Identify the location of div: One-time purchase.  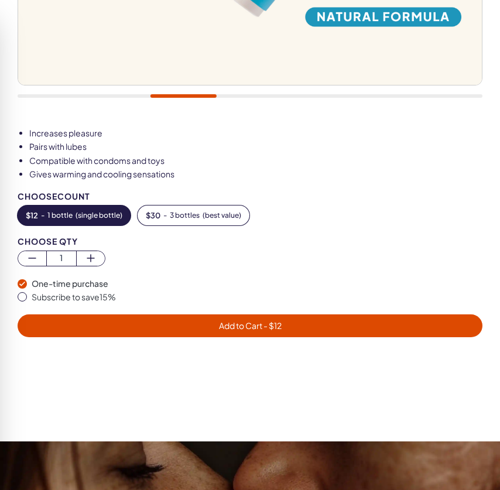
(257, 284).